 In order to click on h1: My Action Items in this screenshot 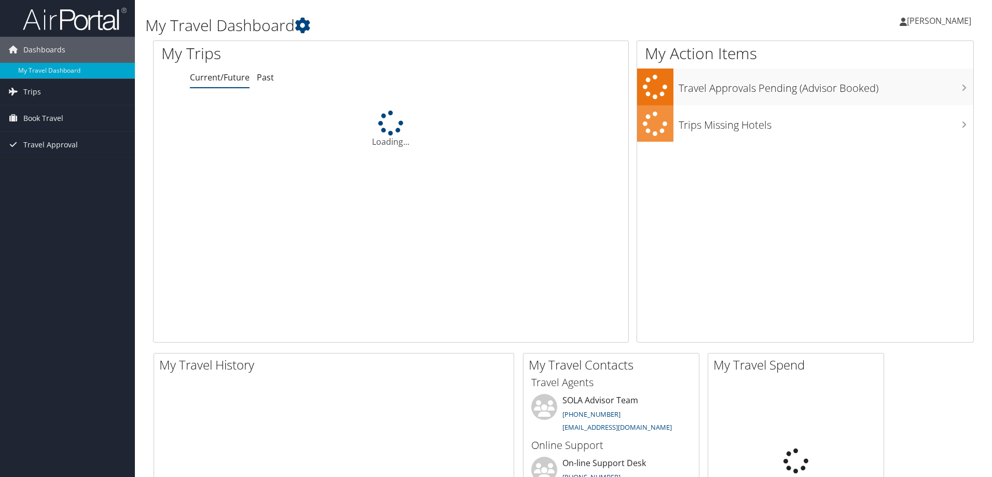, I will do `click(805, 53)`.